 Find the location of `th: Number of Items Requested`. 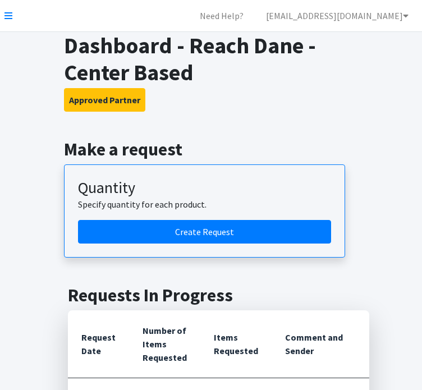

th: Number of Items Requested is located at coordinates (164, 344).